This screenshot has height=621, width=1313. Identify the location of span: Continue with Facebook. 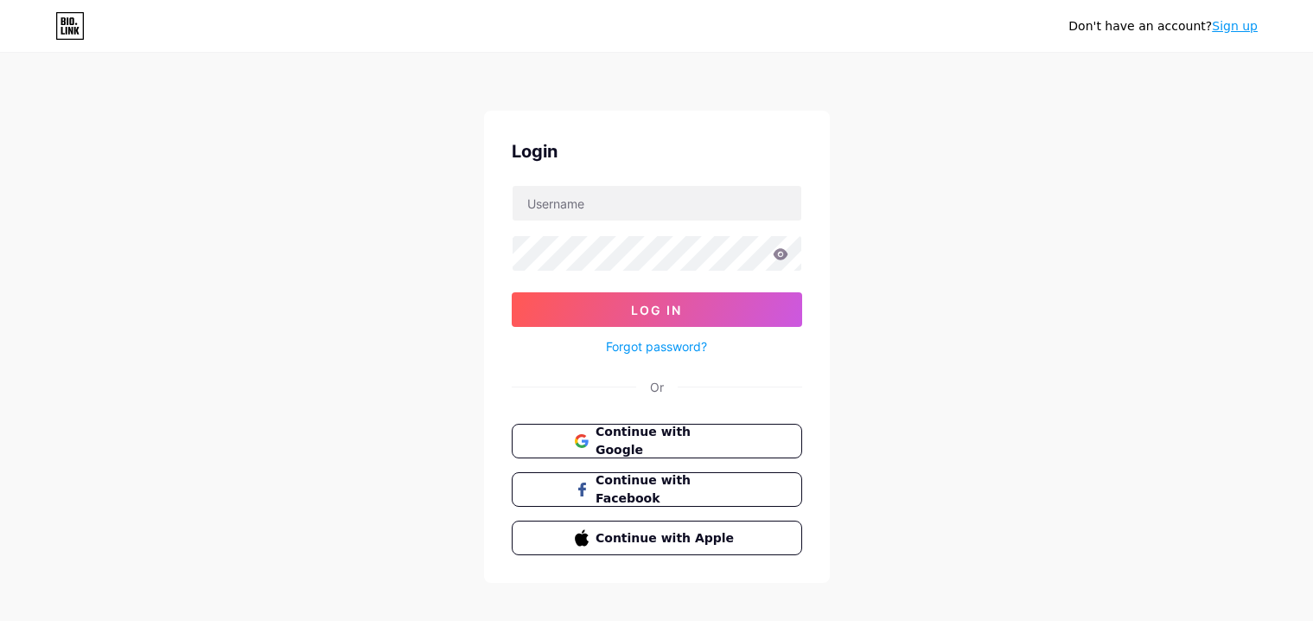
(666, 489).